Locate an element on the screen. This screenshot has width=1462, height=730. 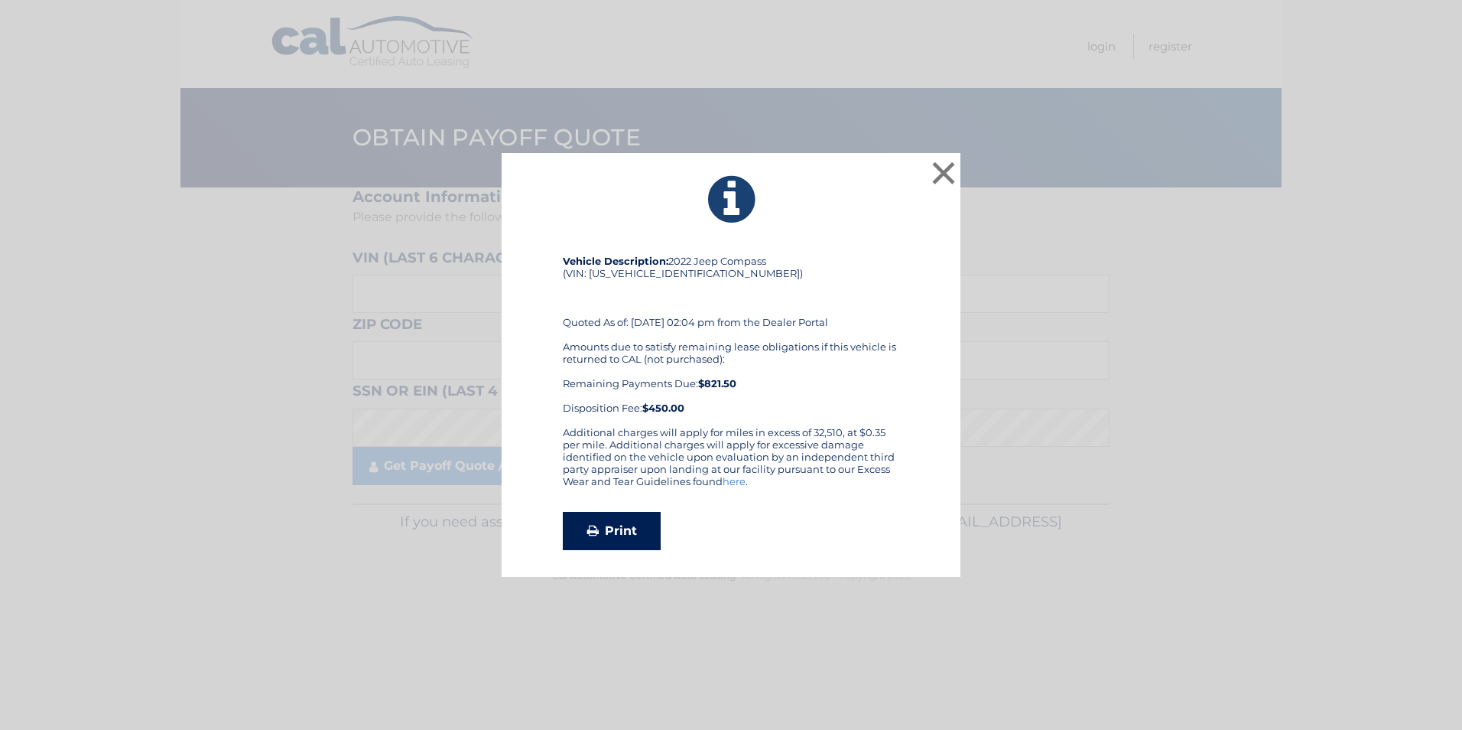
a: here is located at coordinates (734, 481).